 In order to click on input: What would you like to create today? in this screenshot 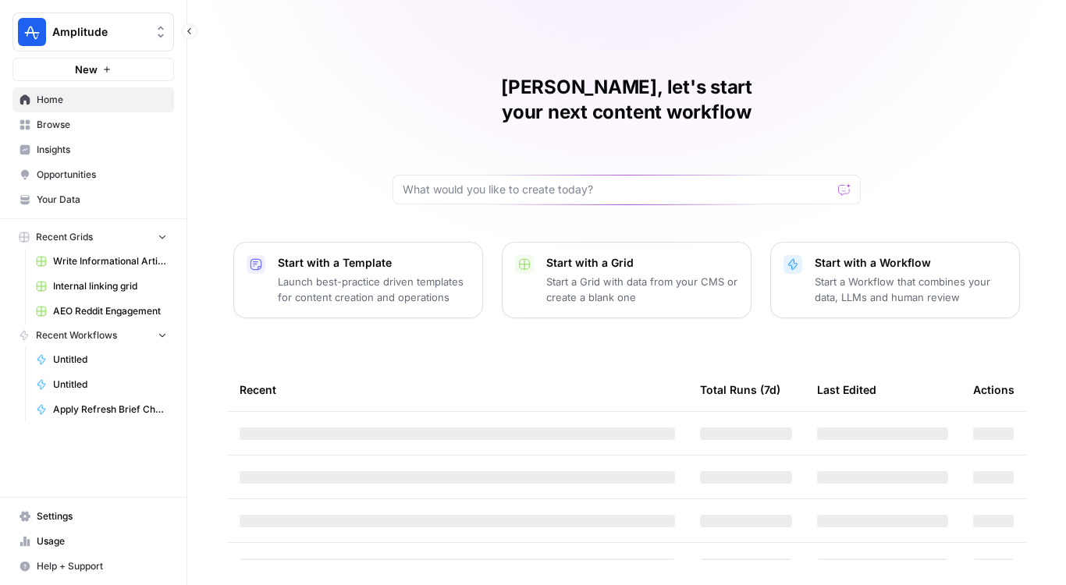, I will do `click(617, 190)`.